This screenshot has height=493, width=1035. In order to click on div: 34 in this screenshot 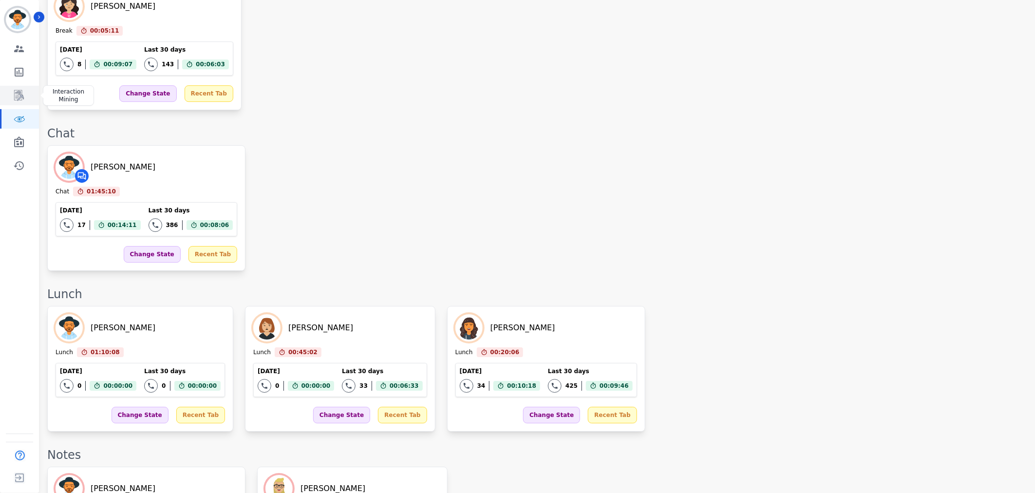, I will do `click(481, 386)`.